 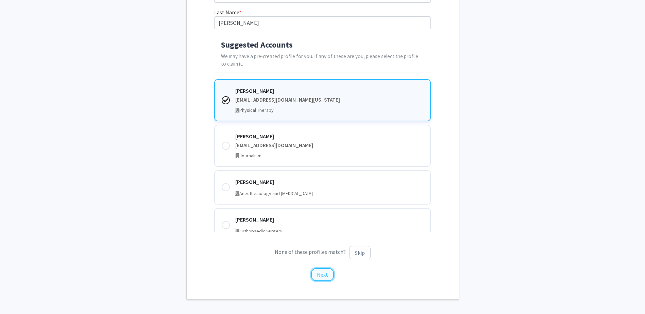 What do you see at coordinates (322, 275) in the screenshot?
I see `button: Next` at bounding box center [322, 275].